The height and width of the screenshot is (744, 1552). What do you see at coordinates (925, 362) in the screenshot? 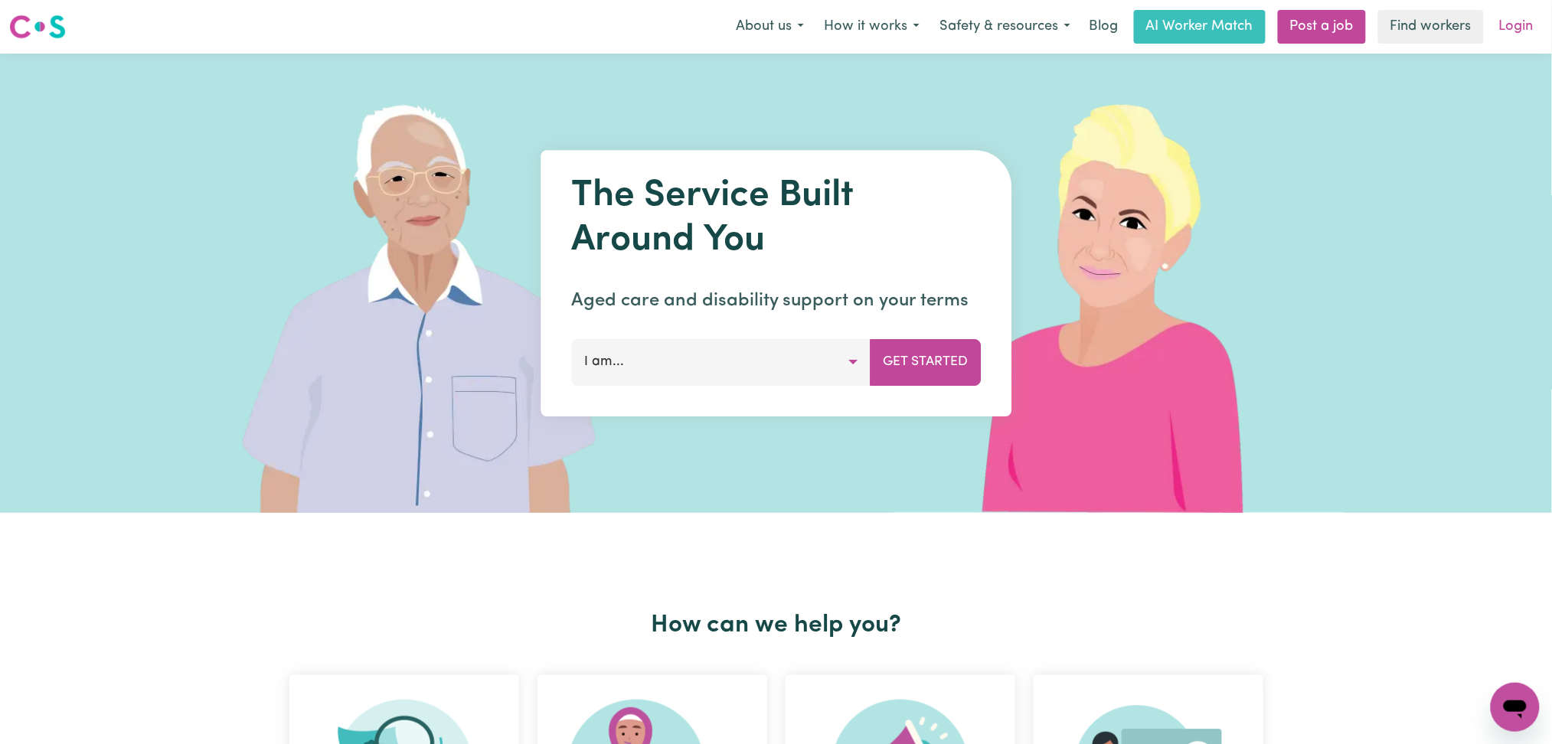
I see `button: Get Started` at bounding box center [925, 362].